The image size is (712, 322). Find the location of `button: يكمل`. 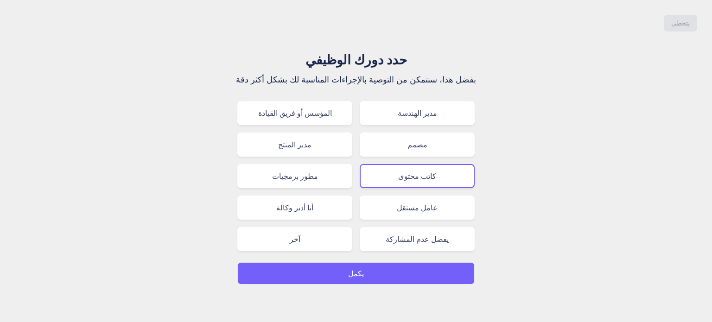

button: يكمل is located at coordinates (356, 274).